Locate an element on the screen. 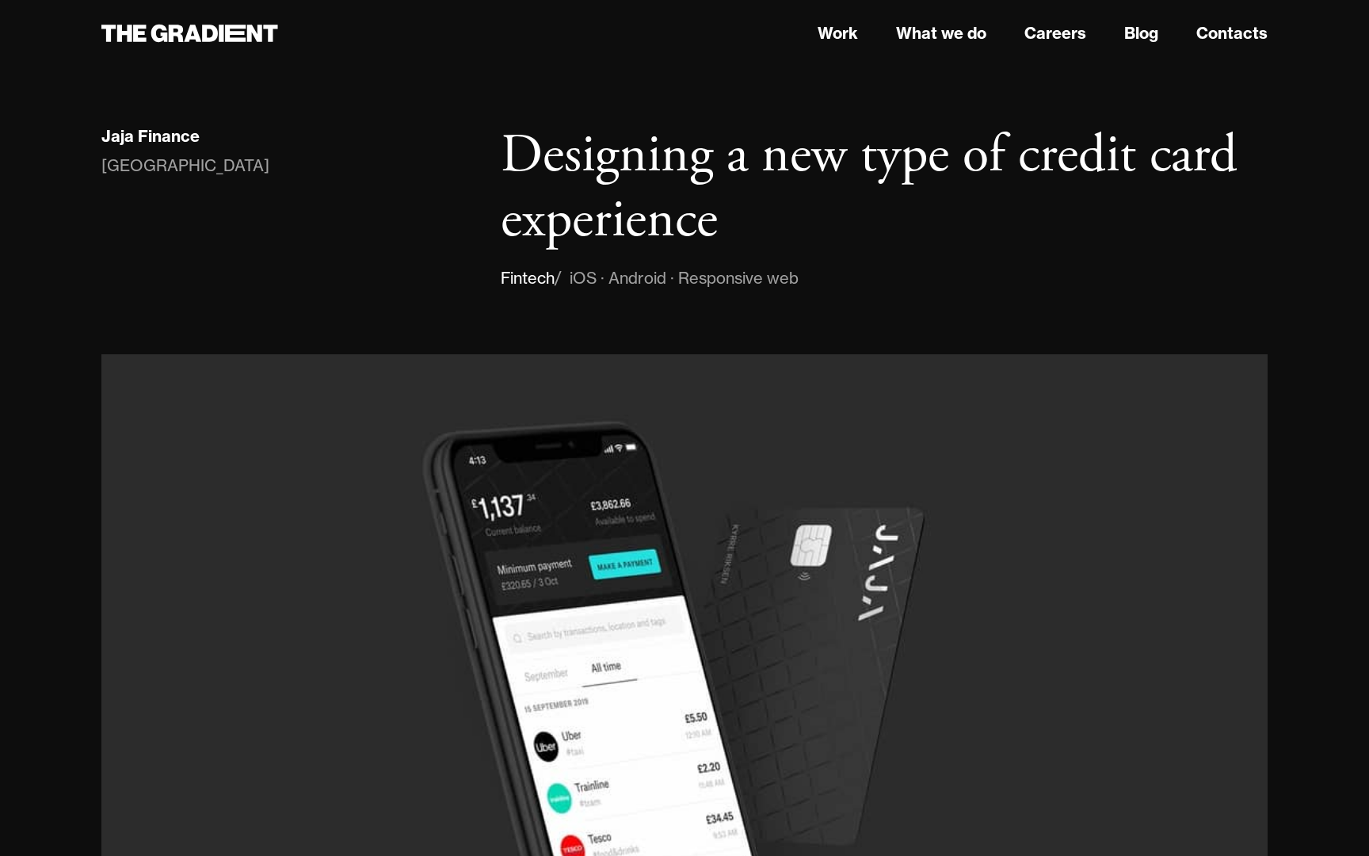  a: Contacts is located at coordinates (1232, 33).